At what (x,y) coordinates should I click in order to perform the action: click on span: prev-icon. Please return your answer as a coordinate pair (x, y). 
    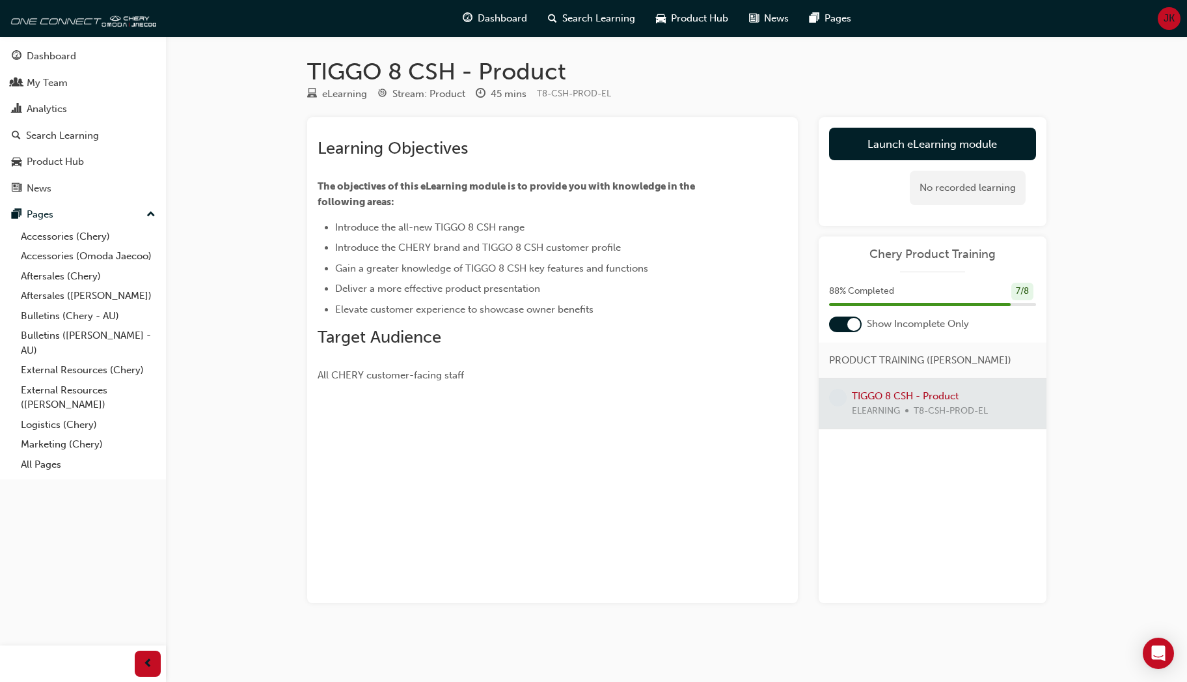
    Looking at the image, I should click on (148, 663).